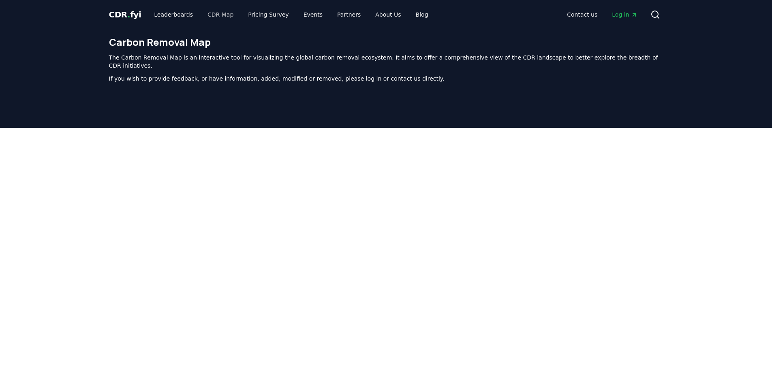 Image resolution: width=772 pixels, height=369 pixels. I want to click on a: About Us, so click(388, 15).